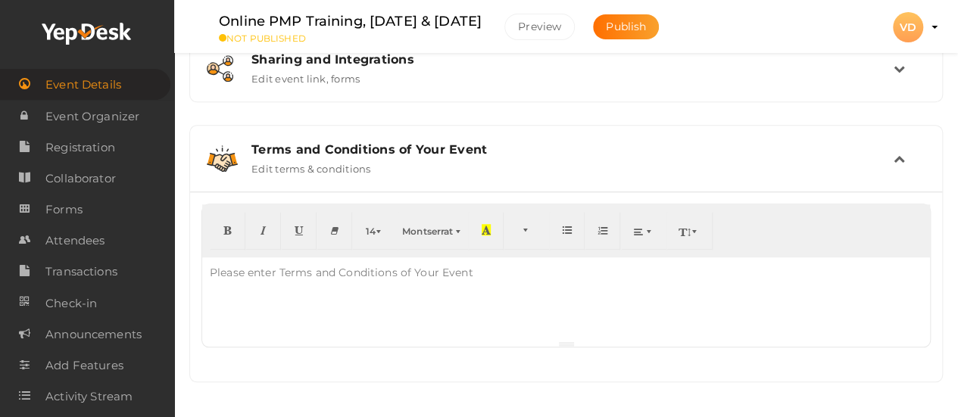 The height and width of the screenshot is (417, 958). I want to click on span: Montserrat, so click(427, 231).